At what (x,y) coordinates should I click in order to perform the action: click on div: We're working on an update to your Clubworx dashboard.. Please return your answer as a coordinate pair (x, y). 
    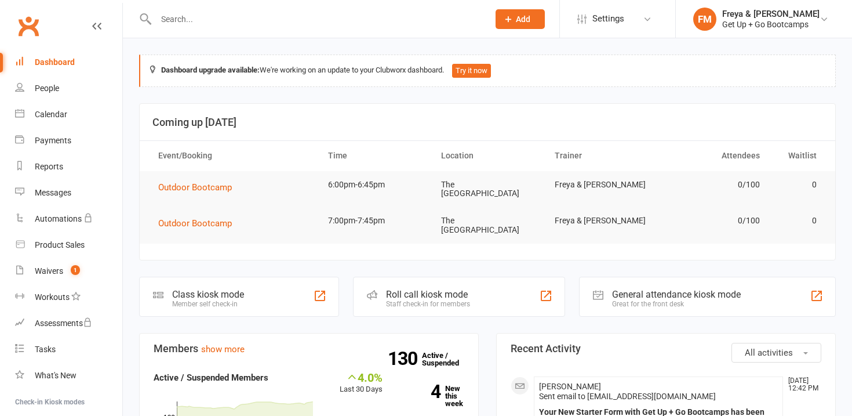
    Looking at the image, I should click on (488, 71).